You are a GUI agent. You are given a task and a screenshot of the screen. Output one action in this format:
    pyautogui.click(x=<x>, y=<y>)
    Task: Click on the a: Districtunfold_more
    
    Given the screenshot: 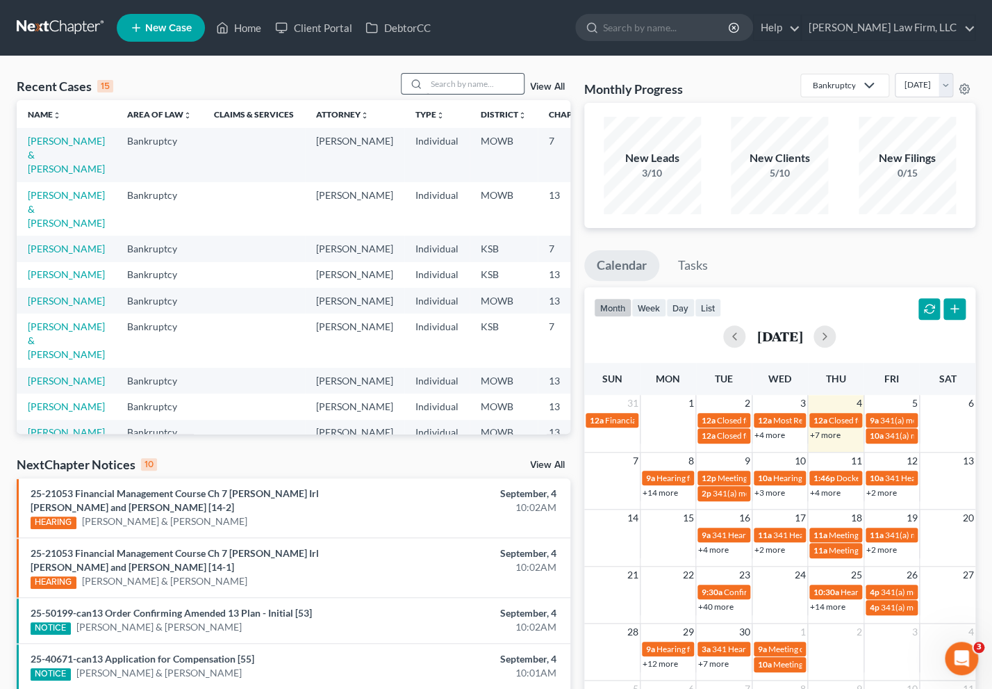 What is the action you would take?
    pyautogui.click(x=504, y=114)
    